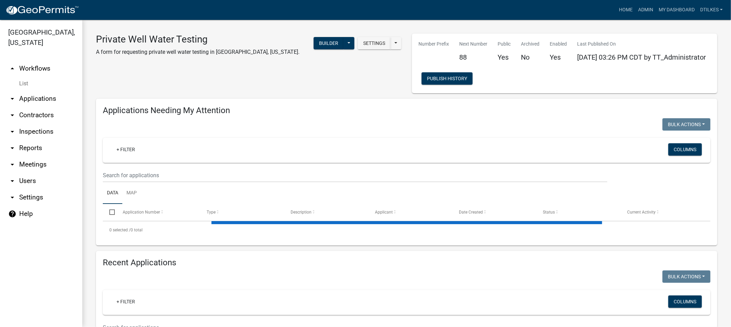 The width and height of the screenshot is (731, 327). What do you see at coordinates (242, 212) in the screenshot?
I see `datatable-header-cell: Type` at bounding box center [242, 212].